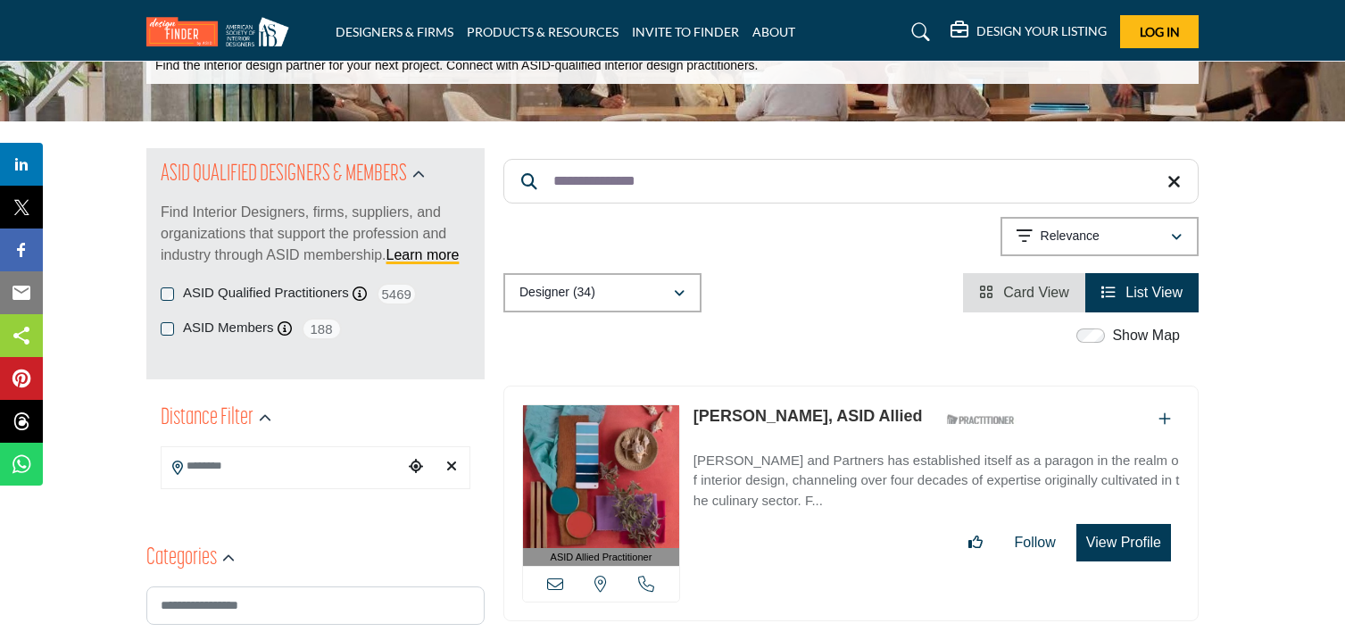 Image resolution: width=1345 pixels, height=640 pixels. What do you see at coordinates (602, 293) in the screenshot?
I see `button: Designer (34)` at bounding box center [602, 293].